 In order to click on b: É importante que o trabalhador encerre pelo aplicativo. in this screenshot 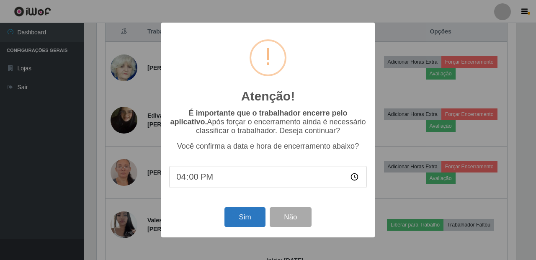, I will do `click(258, 117)`.